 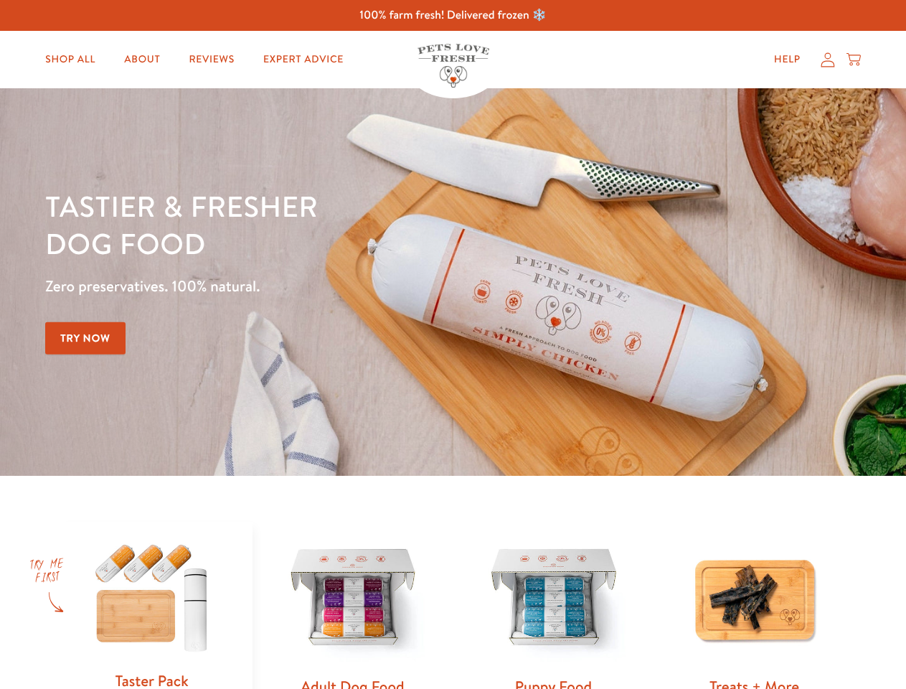 What do you see at coordinates (787, 60) in the screenshot?
I see `a: Help` at bounding box center [787, 60].